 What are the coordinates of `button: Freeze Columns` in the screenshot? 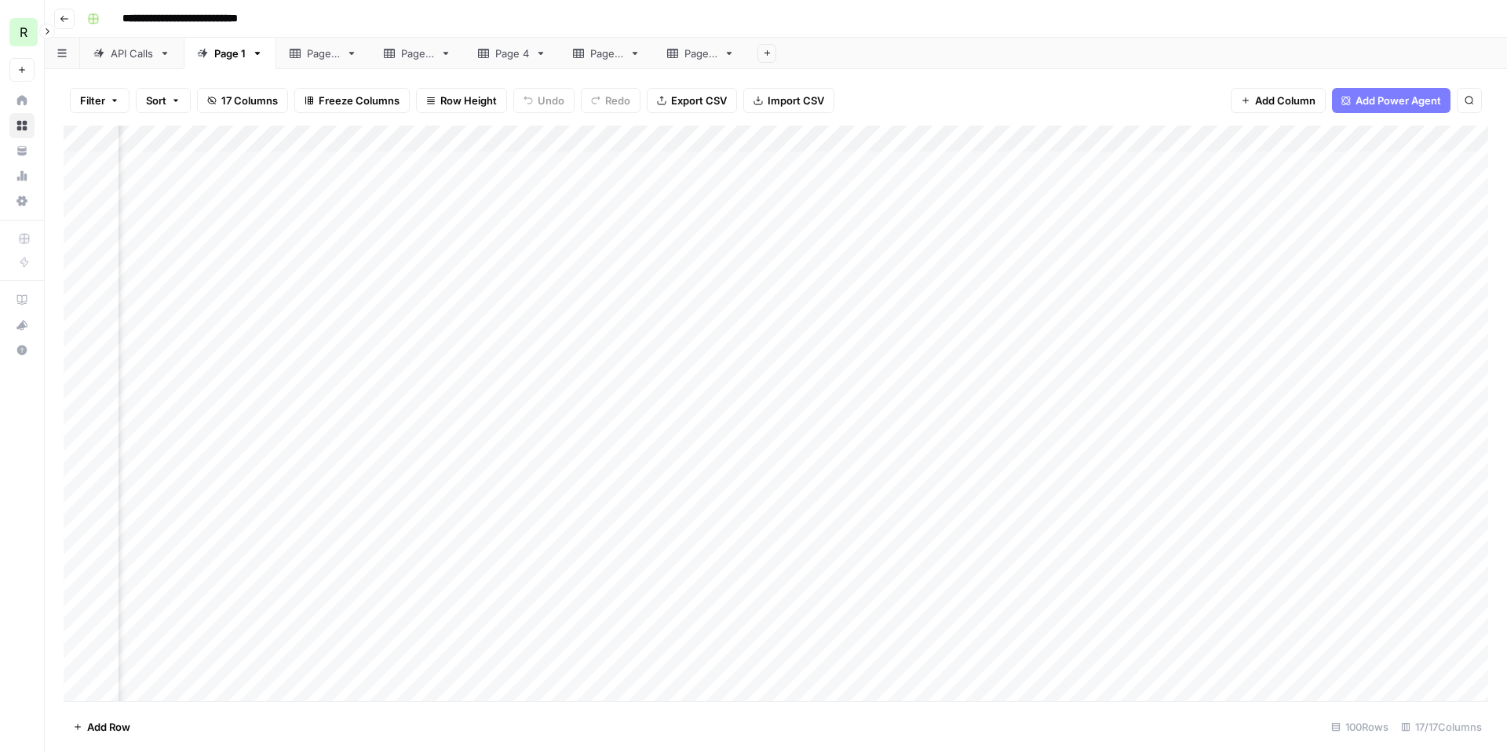 It's located at (352, 100).